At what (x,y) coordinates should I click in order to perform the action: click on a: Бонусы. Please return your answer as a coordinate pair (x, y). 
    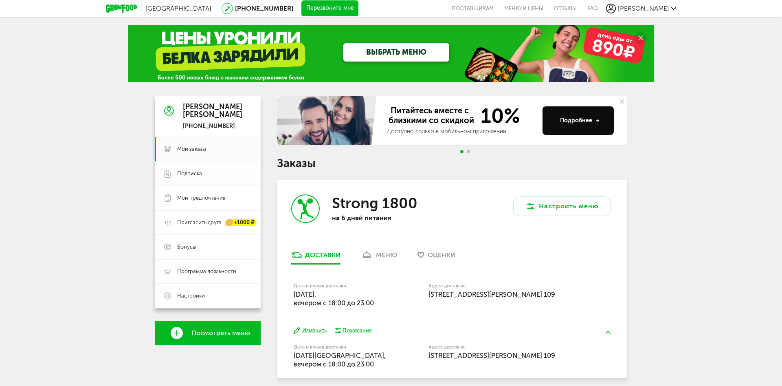
    Looking at the image, I should click on (208, 247).